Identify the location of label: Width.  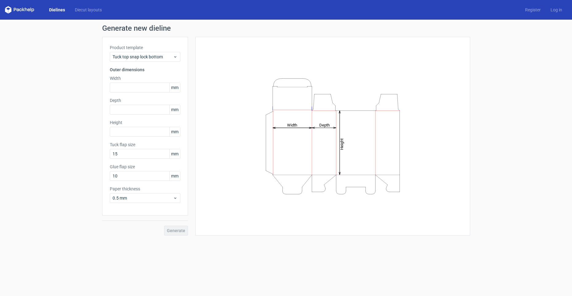
(145, 78).